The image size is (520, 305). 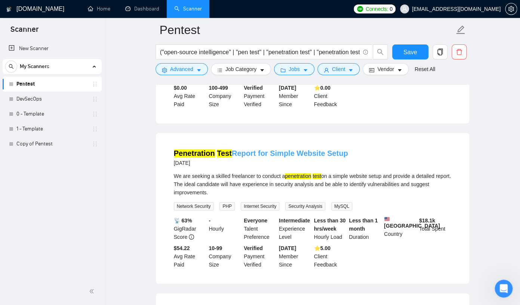 What do you see at coordinates (218, 88) in the screenshot?
I see `b: 100-499` at bounding box center [218, 88].